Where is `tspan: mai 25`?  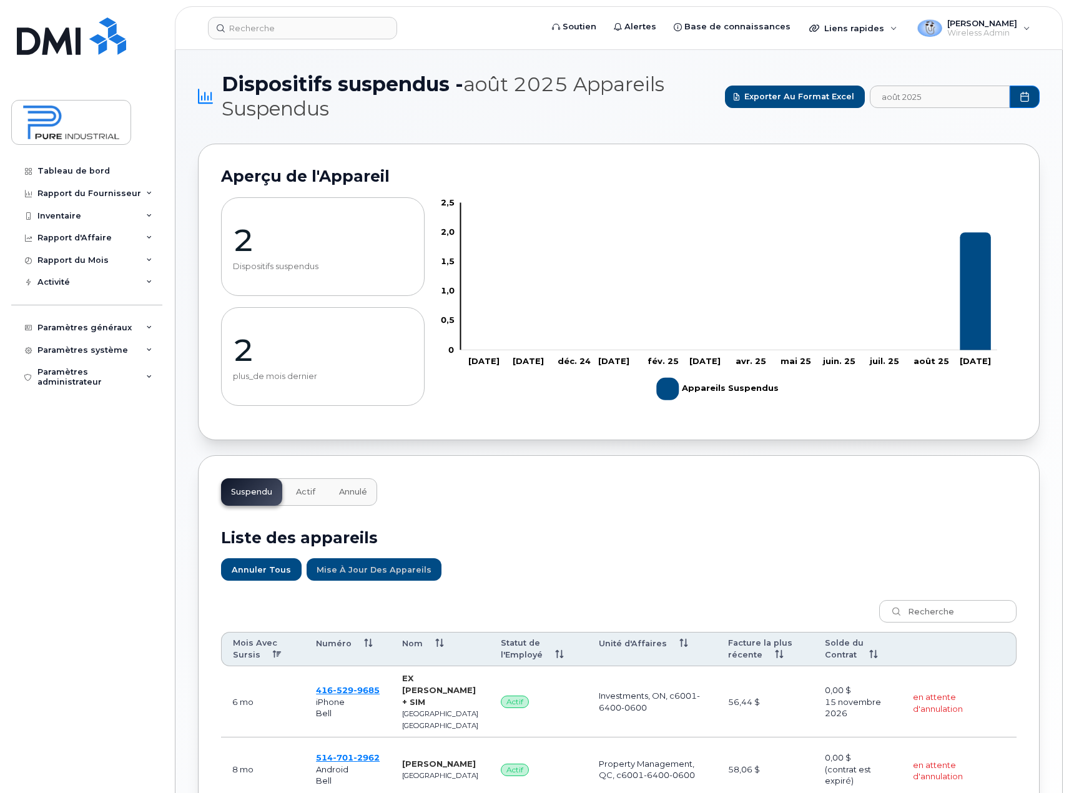
tspan: mai 25 is located at coordinates (796, 361).